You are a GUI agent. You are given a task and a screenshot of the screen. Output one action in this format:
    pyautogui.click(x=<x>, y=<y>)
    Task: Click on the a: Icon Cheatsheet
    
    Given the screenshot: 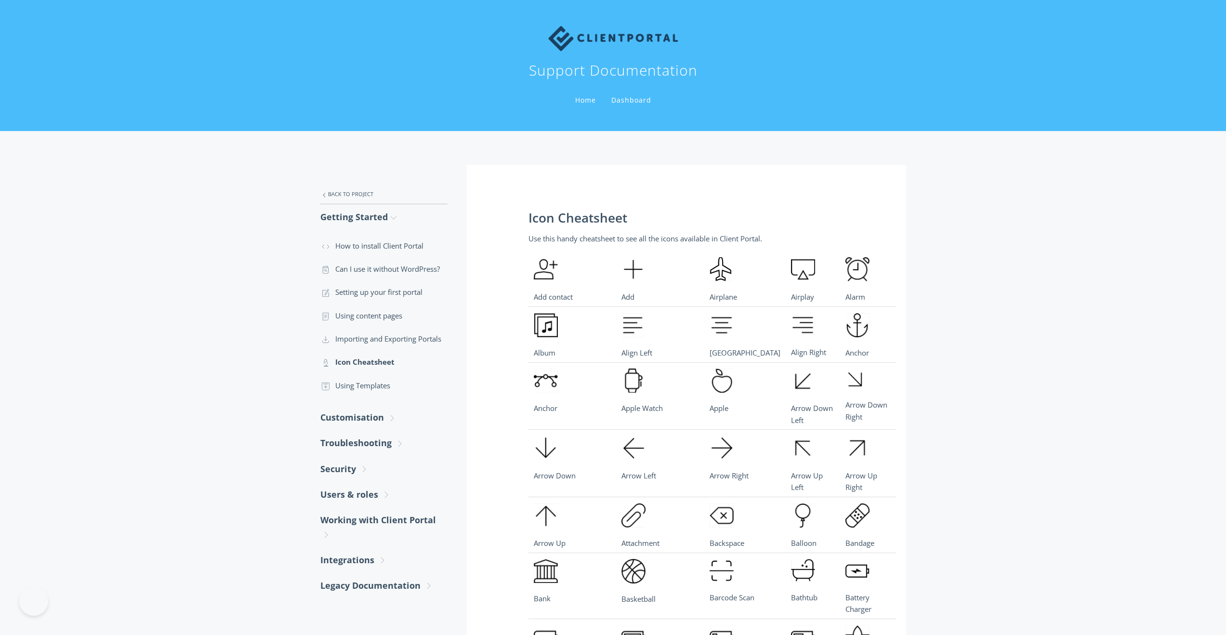 What is the action you would take?
    pyautogui.click(x=384, y=362)
    